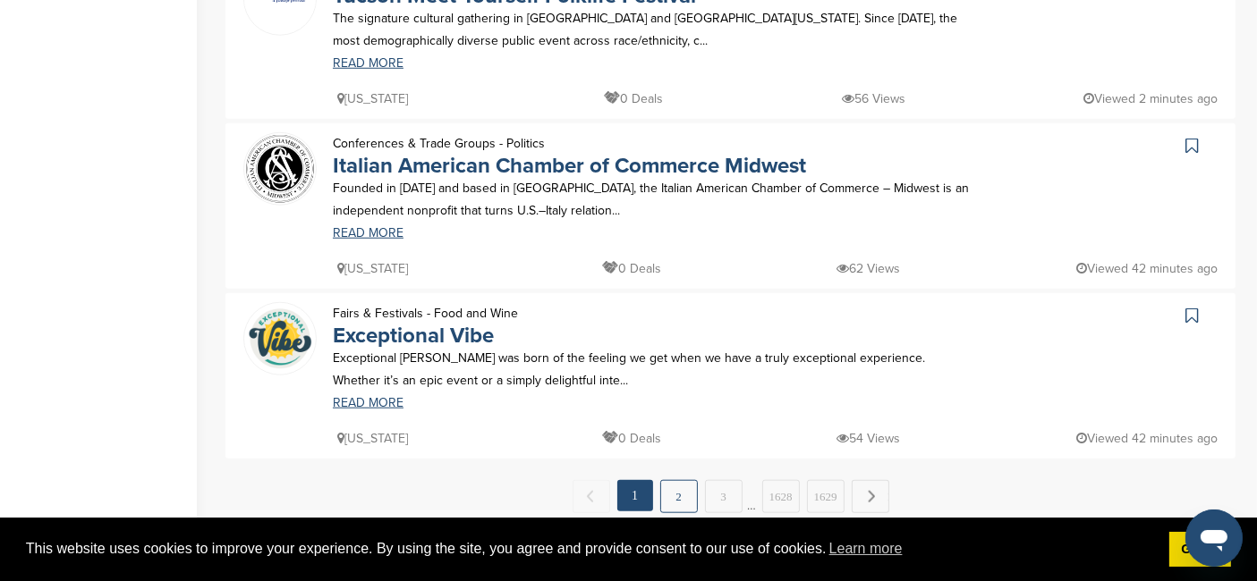 The width and height of the screenshot is (1257, 581). I want to click on a: 1628, so click(781, 496).